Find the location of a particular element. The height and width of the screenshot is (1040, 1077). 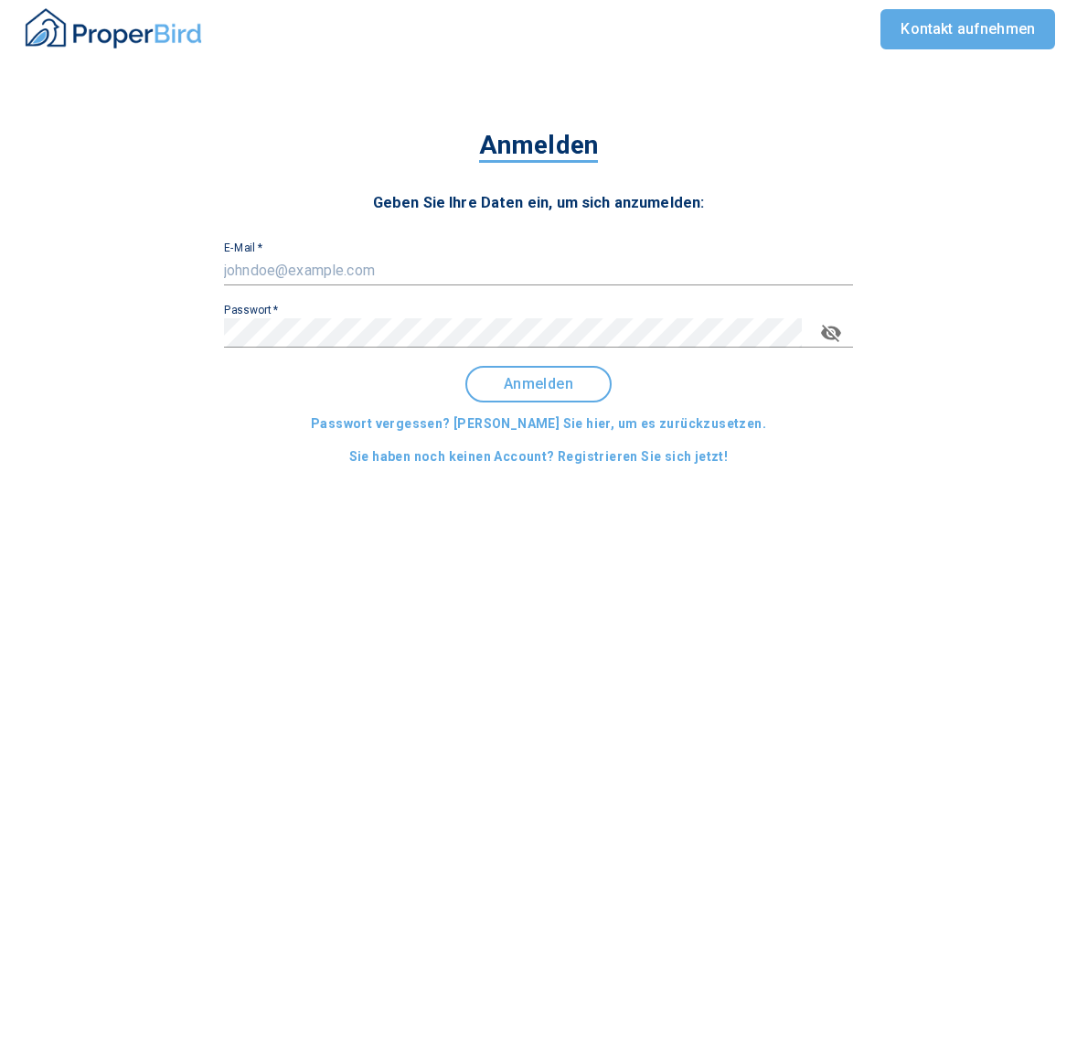

button: Anmelden is located at coordinates (539, 384).